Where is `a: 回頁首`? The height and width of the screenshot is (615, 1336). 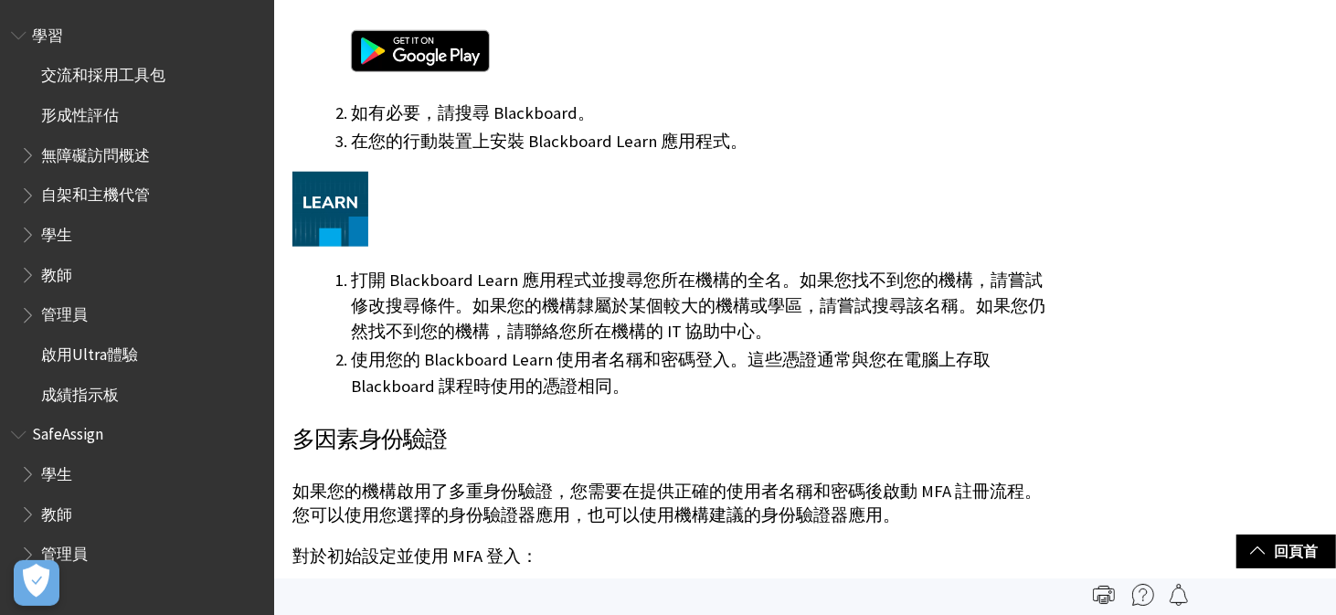 a: 回頁首 is located at coordinates (1286, 551).